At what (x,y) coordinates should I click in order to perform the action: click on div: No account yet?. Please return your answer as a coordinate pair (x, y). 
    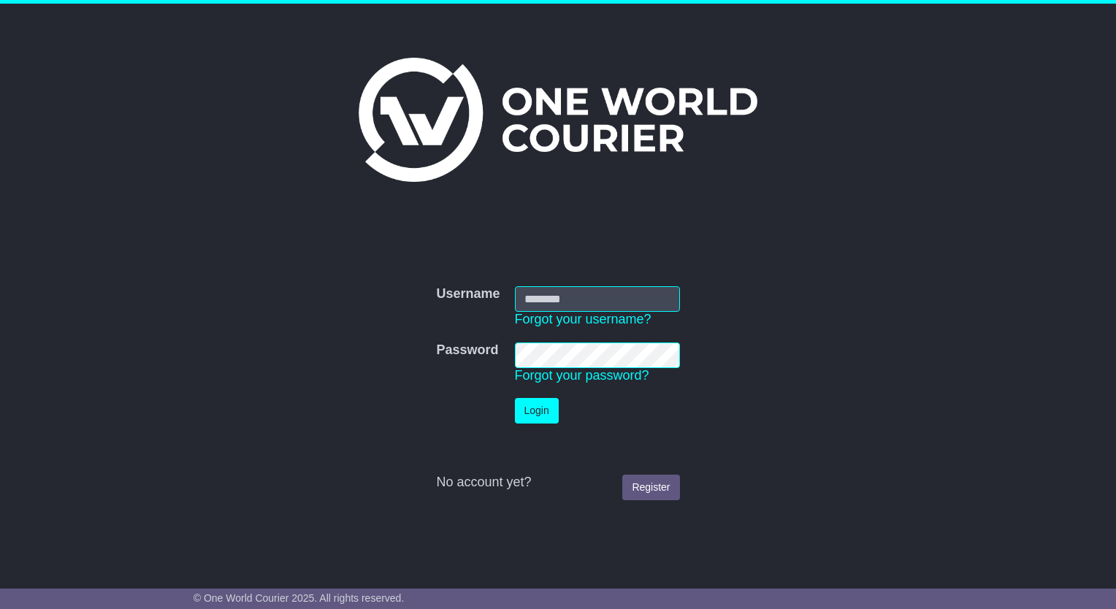
    Looking at the image, I should click on (557, 483).